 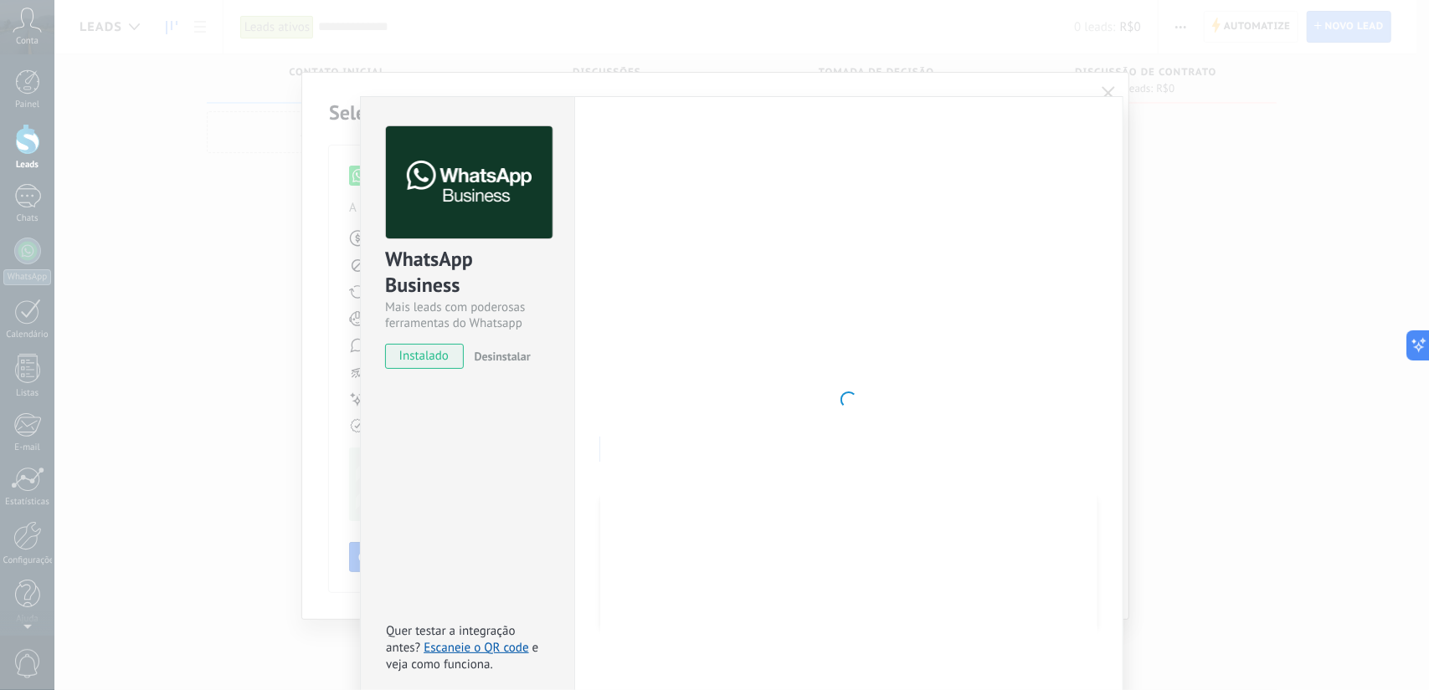 I want to click on span: Desinstalar, so click(x=502, y=357).